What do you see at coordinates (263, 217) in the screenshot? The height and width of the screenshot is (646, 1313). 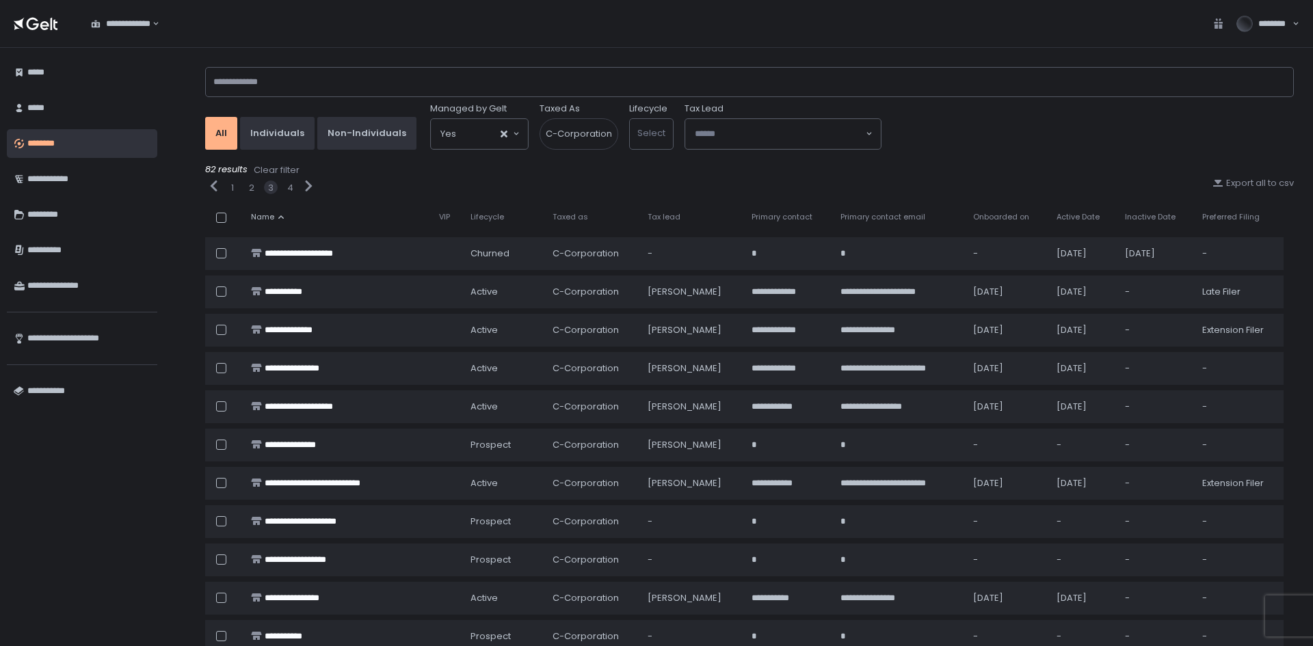 I see `span: Name` at bounding box center [263, 217].